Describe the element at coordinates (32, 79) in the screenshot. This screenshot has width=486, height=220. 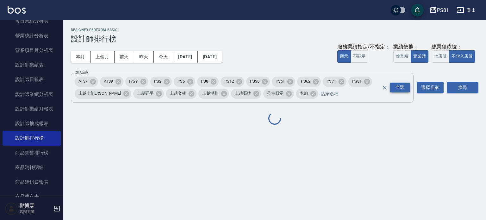
I see `a: 設計師日報表` at that location.